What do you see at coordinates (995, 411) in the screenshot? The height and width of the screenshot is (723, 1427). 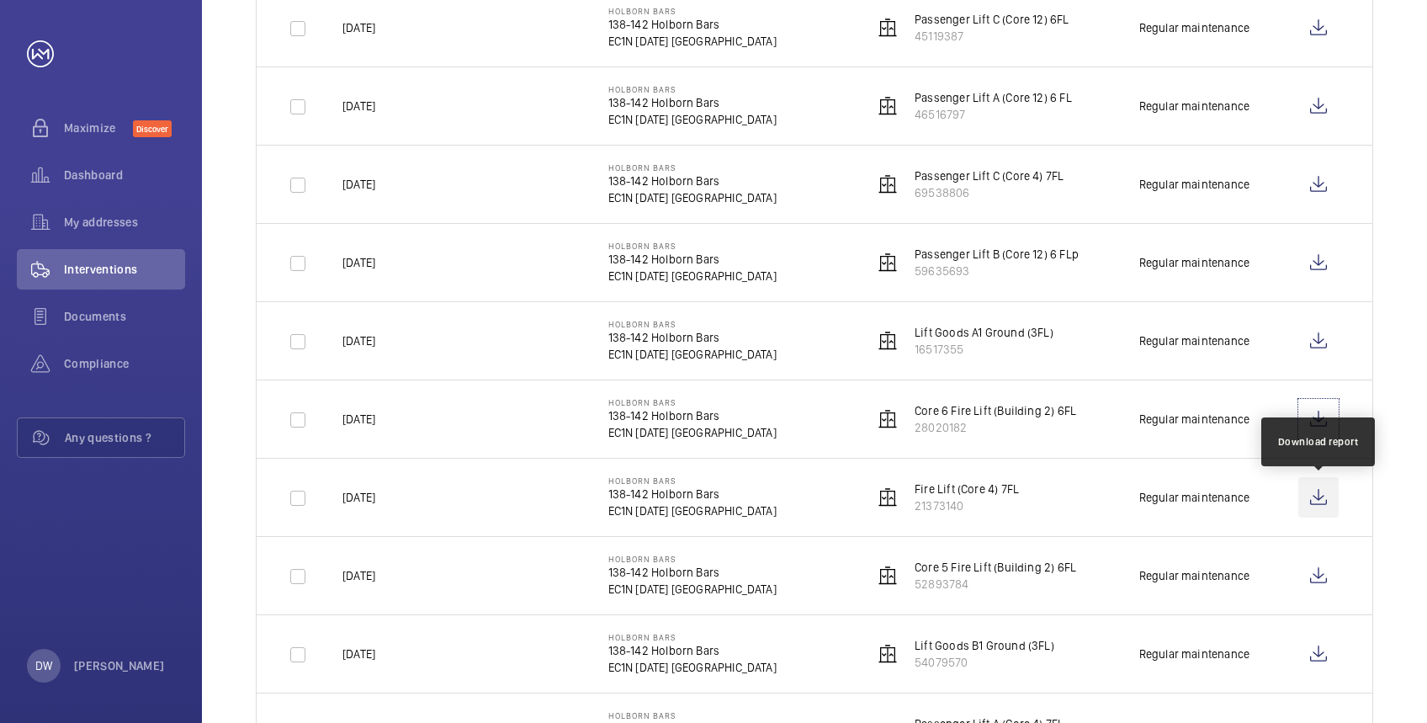 I see `p: Core 6 Fire Lift (Building 2) 6FL` at bounding box center [995, 411].